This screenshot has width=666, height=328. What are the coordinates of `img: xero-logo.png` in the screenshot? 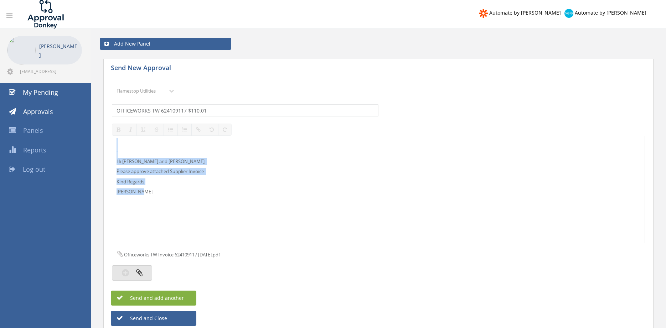 It's located at (568, 13).